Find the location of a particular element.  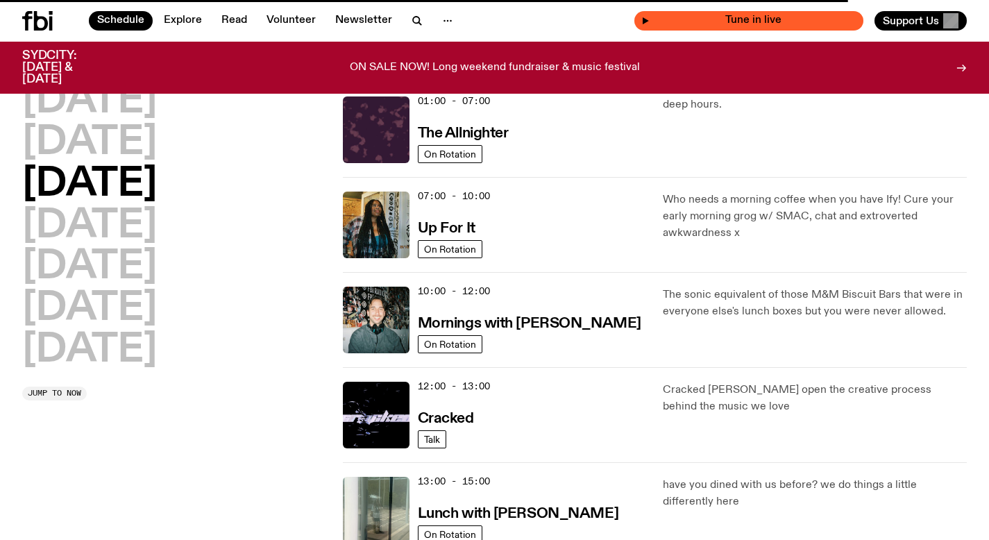

a: Read is located at coordinates (234, 21).